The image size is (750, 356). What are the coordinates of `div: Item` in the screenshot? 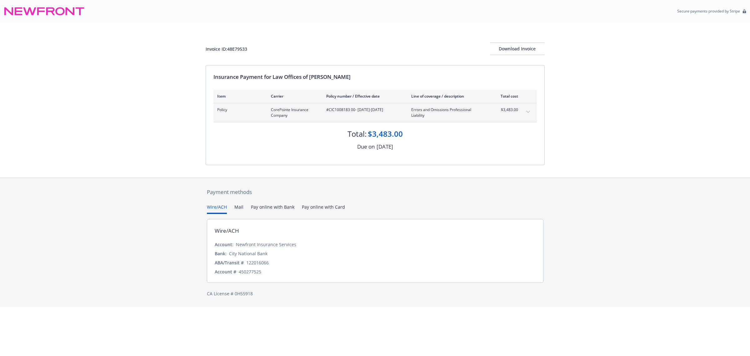 It's located at (239, 96).